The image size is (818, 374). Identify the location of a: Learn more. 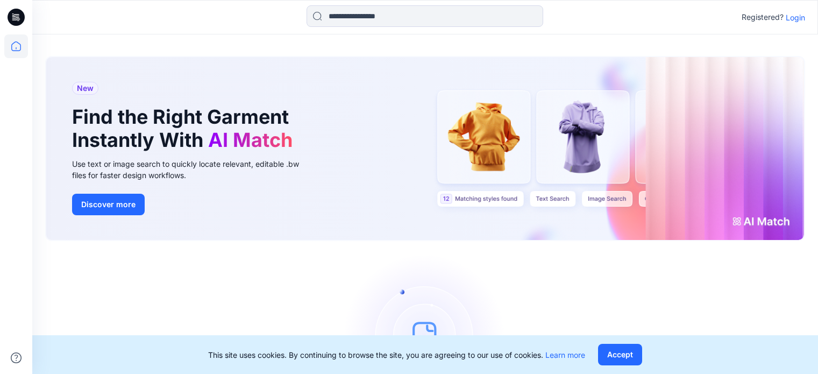
(565, 354).